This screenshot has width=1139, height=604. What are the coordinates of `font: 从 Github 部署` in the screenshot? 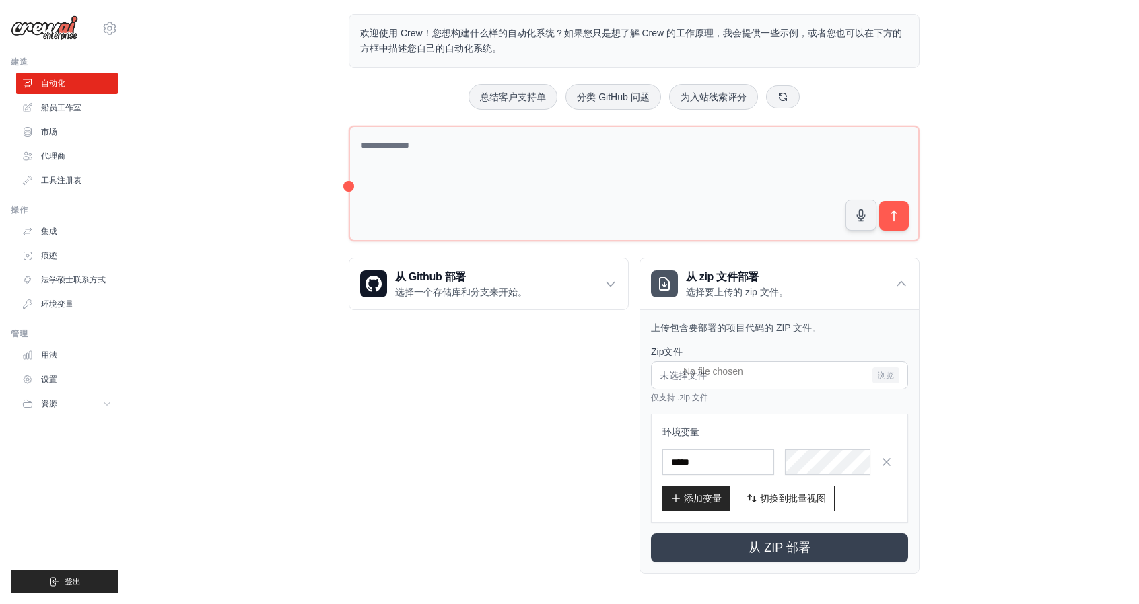 It's located at (430, 277).